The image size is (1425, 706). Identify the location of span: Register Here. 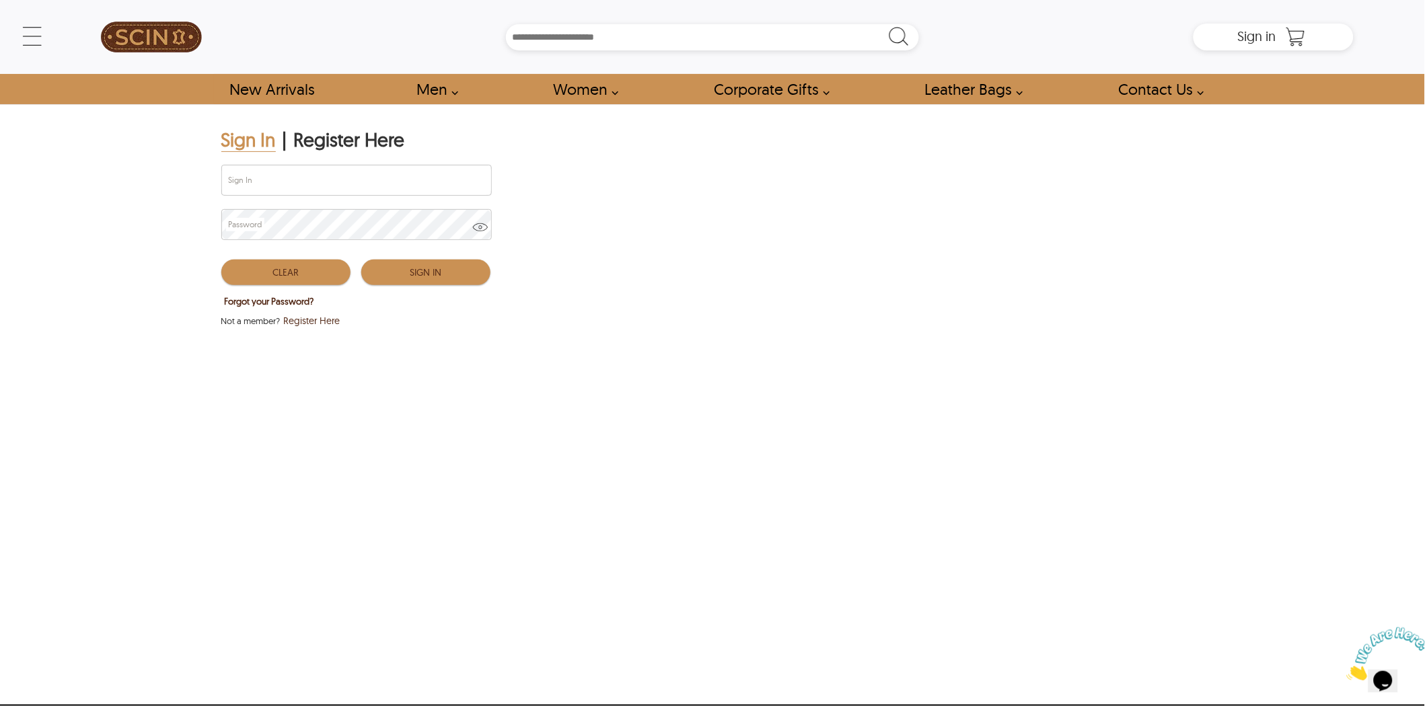
(312, 321).